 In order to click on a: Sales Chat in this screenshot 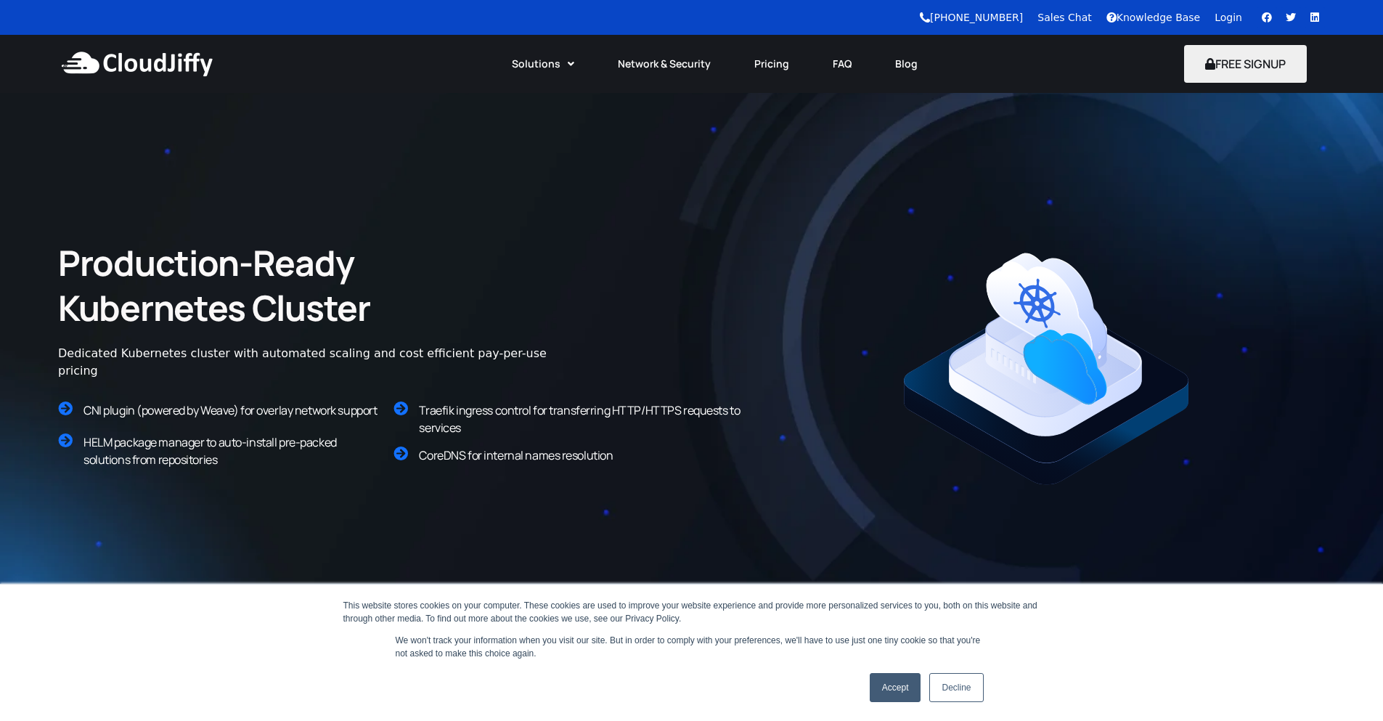, I will do `click(1064, 17)`.